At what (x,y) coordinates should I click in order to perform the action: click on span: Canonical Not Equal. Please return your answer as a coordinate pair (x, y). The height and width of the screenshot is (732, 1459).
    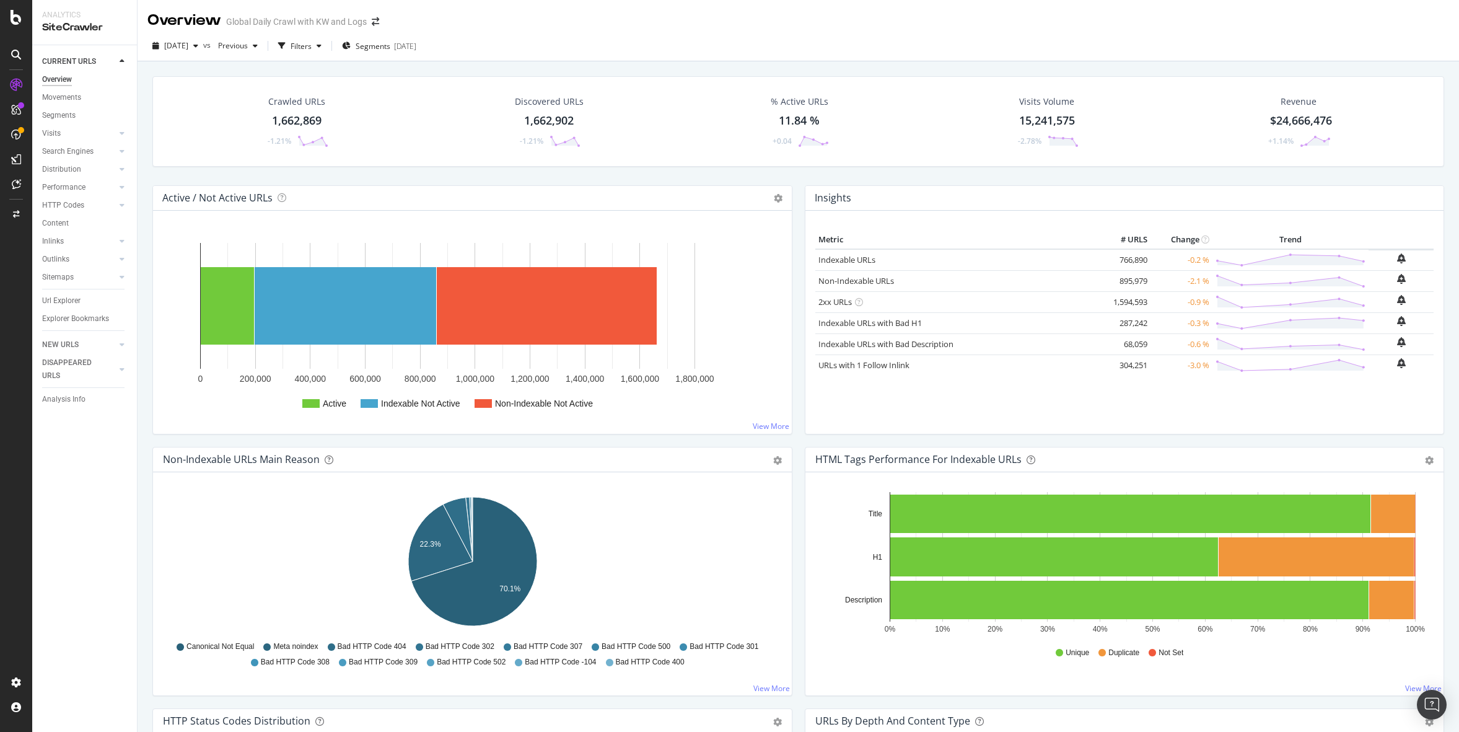
    Looking at the image, I should click on (220, 646).